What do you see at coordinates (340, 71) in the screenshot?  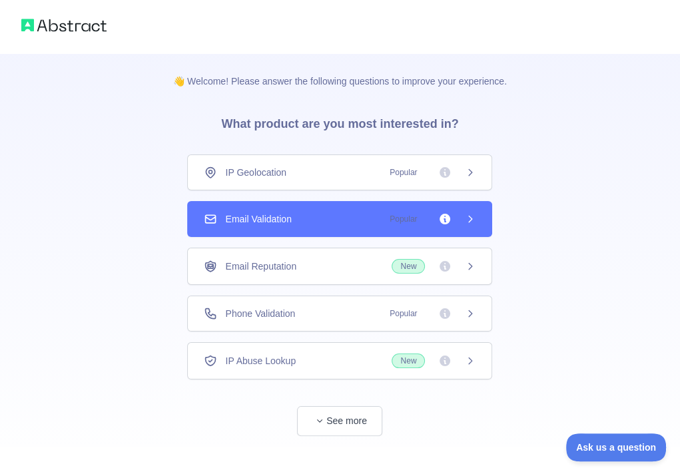 I see `p: 👋 Welcome! Please answer the following questions to improve your experience.` at bounding box center [340, 71].